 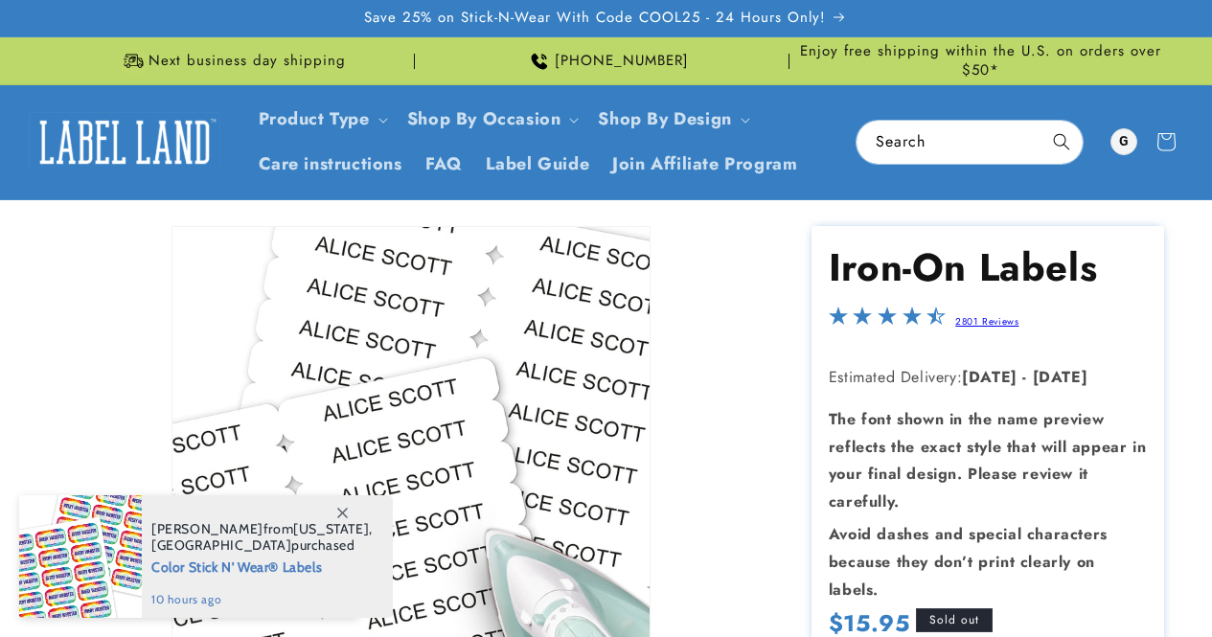 I want to click on span: from , purchased, so click(x=262, y=538).